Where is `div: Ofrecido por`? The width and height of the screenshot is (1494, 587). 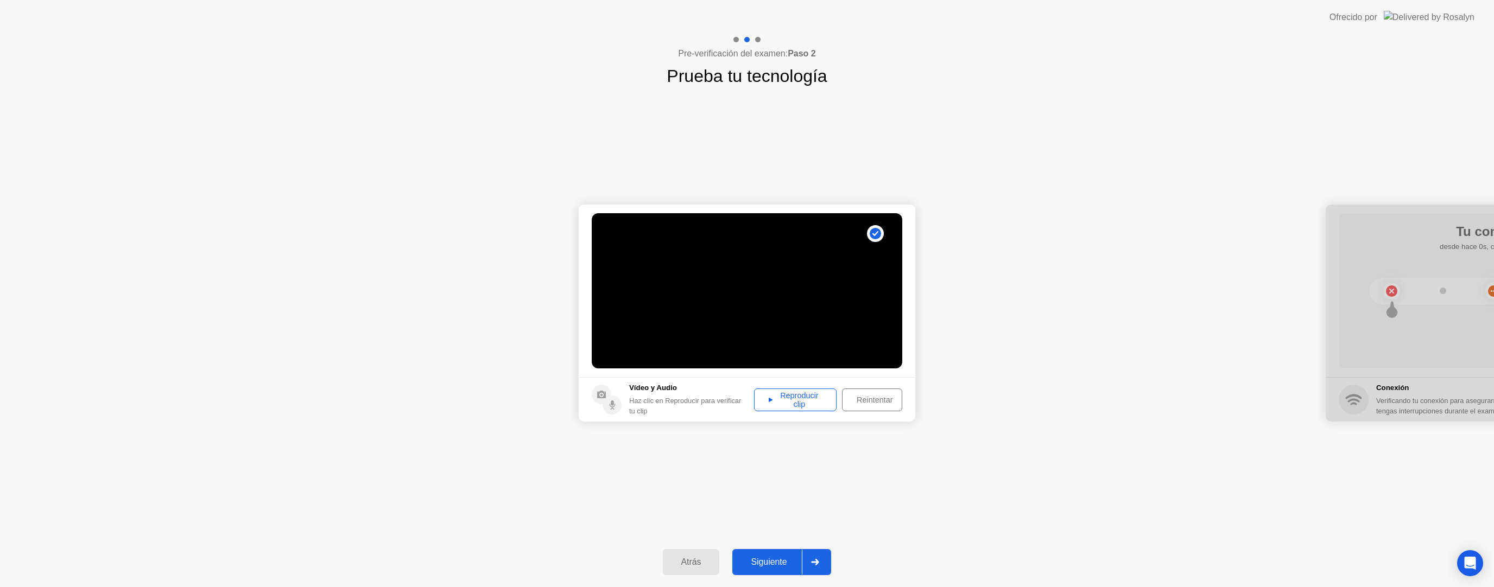 div: Ofrecido por is located at coordinates (1353, 17).